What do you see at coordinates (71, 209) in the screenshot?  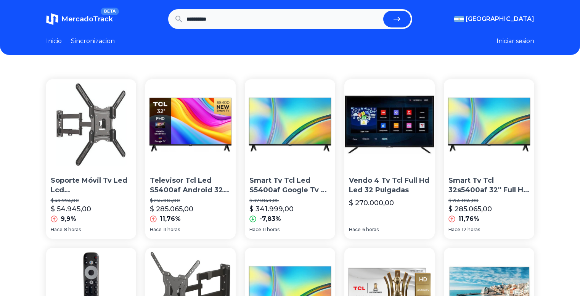 I see `p: $ 54.945,00` at bounding box center [71, 209].